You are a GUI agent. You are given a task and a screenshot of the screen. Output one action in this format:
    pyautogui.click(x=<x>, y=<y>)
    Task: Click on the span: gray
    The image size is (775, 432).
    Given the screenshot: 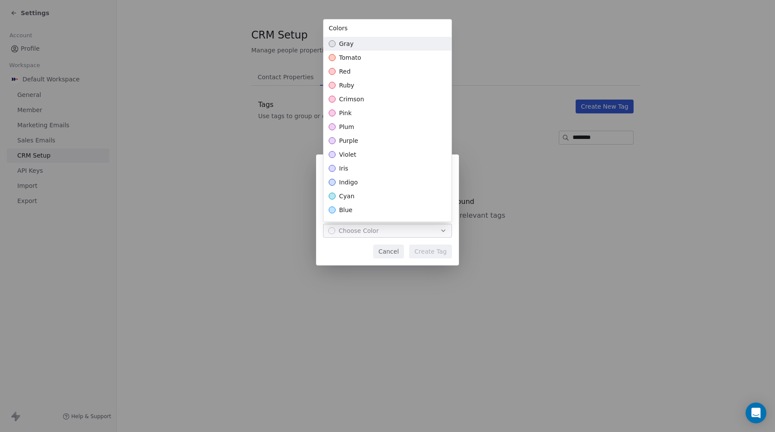 What is the action you would take?
    pyautogui.click(x=346, y=44)
    